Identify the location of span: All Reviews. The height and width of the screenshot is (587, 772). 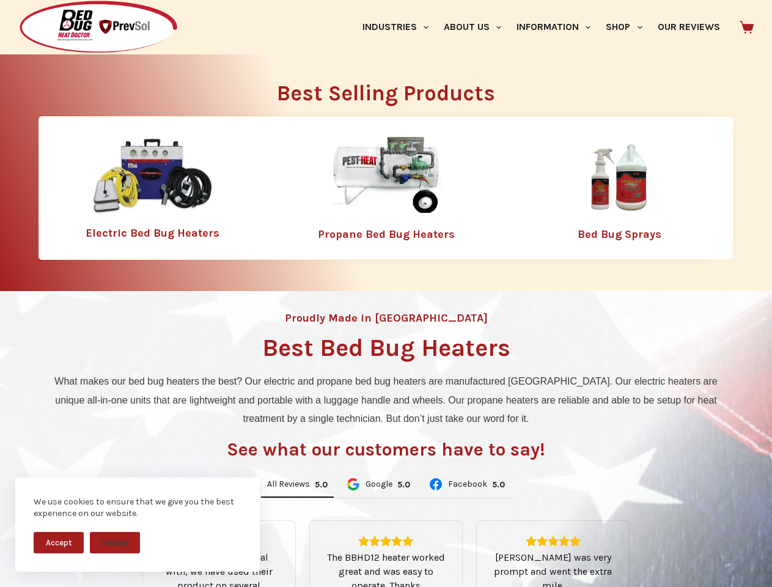
(289, 484).